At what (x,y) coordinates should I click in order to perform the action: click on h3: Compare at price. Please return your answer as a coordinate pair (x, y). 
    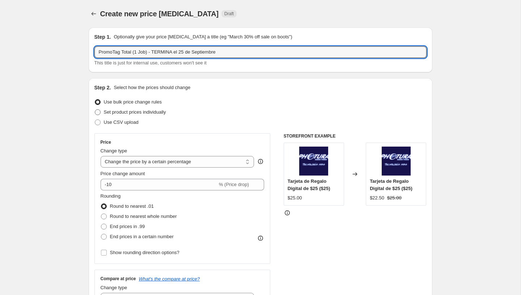
    Looking at the image, I should click on (118, 279).